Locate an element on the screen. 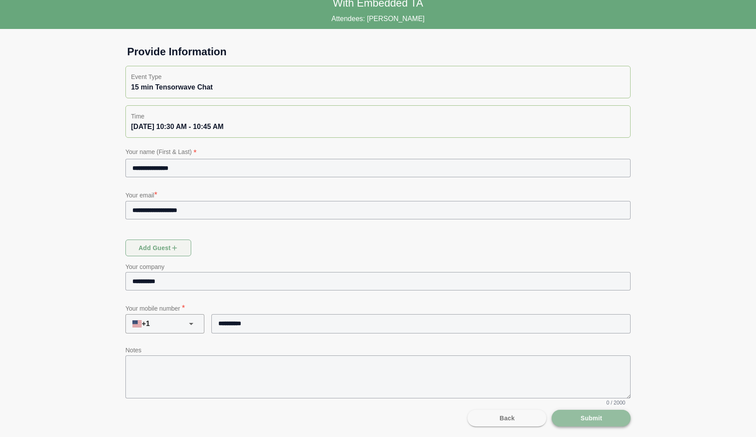 The width and height of the screenshot is (756, 437). p: Notes is located at coordinates (378, 350).